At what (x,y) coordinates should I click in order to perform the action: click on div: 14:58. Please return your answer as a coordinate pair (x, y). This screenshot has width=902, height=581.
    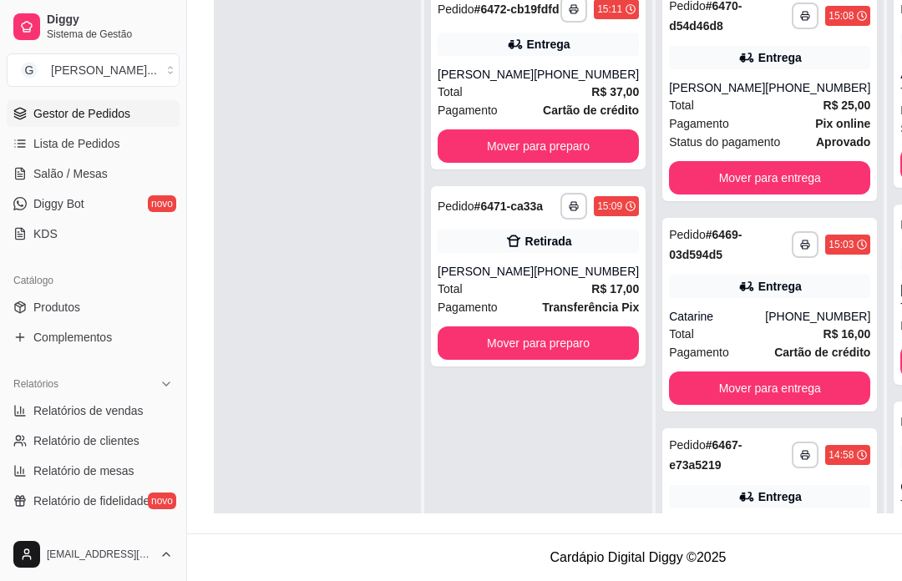
    Looking at the image, I should click on (841, 455).